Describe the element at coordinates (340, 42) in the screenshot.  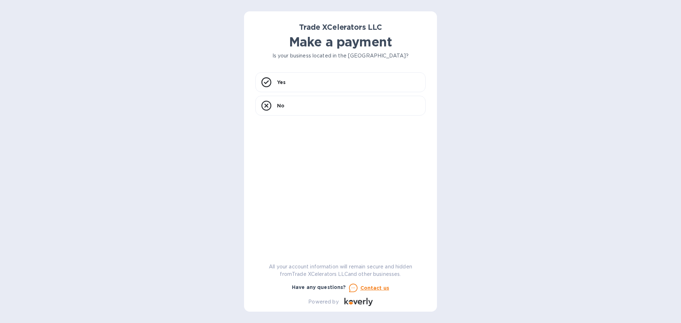
I see `h1: Make a payment` at that location.